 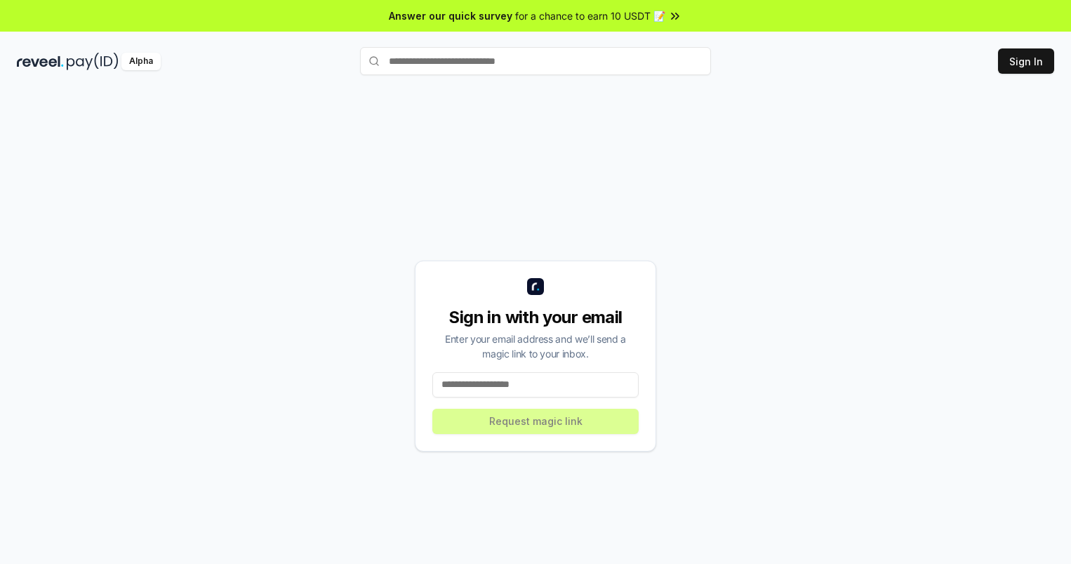 What do you see at coordinates (536, 317) in the screenshot?
I see `div: Sign in with your email` at bounding box center [536, 317].